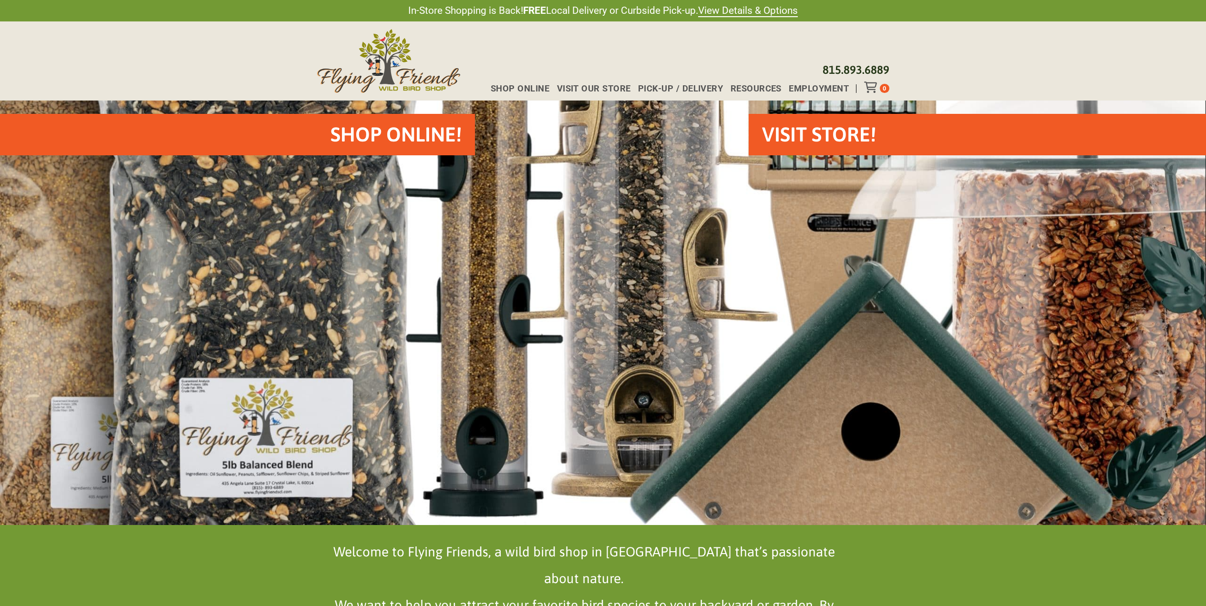  Describe the element at coordinates (819, 134) in the screenshot. I see `h2: VISIT STORE!` at that location.